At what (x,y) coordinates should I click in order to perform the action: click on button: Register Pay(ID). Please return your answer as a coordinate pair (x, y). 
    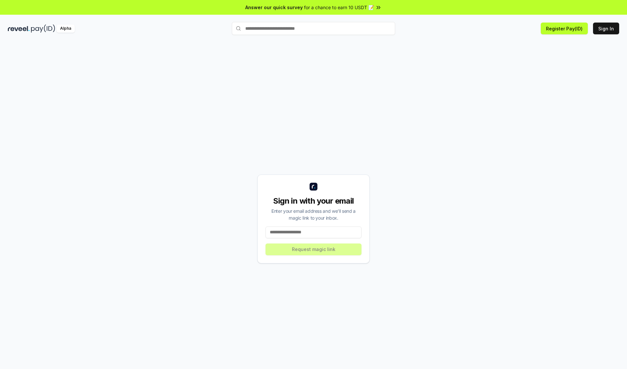
    Looking at the image, I should click on (565, 28).